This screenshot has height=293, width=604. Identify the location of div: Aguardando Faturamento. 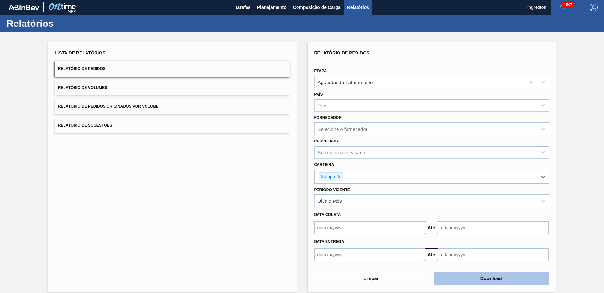
(345, 82).